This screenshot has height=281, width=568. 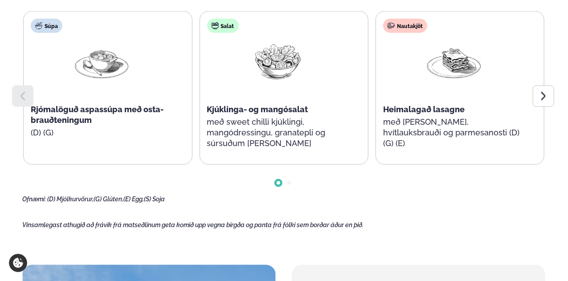 I want to click on div: Salat, so click(x=223, y=26).